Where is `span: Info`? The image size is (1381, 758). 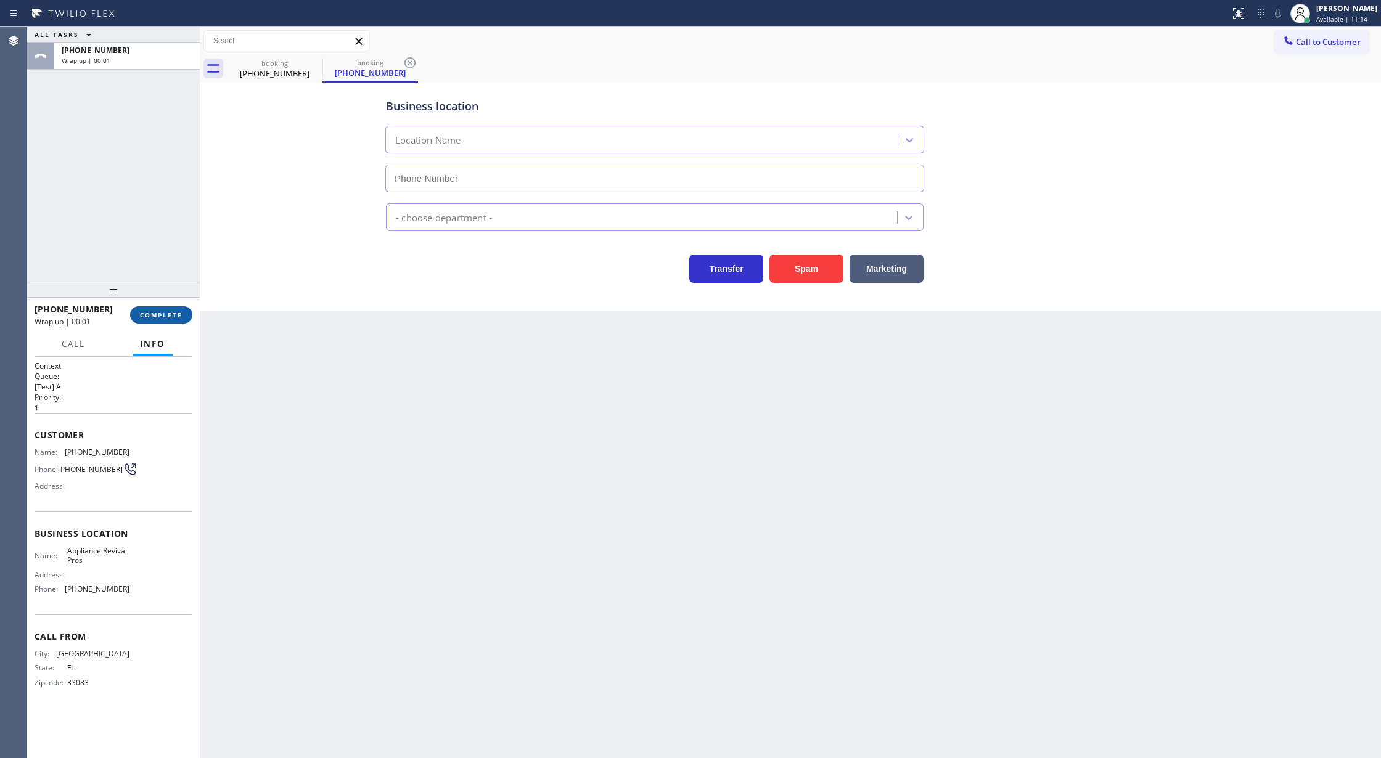 span: Info is located at coordinates (152, 344).